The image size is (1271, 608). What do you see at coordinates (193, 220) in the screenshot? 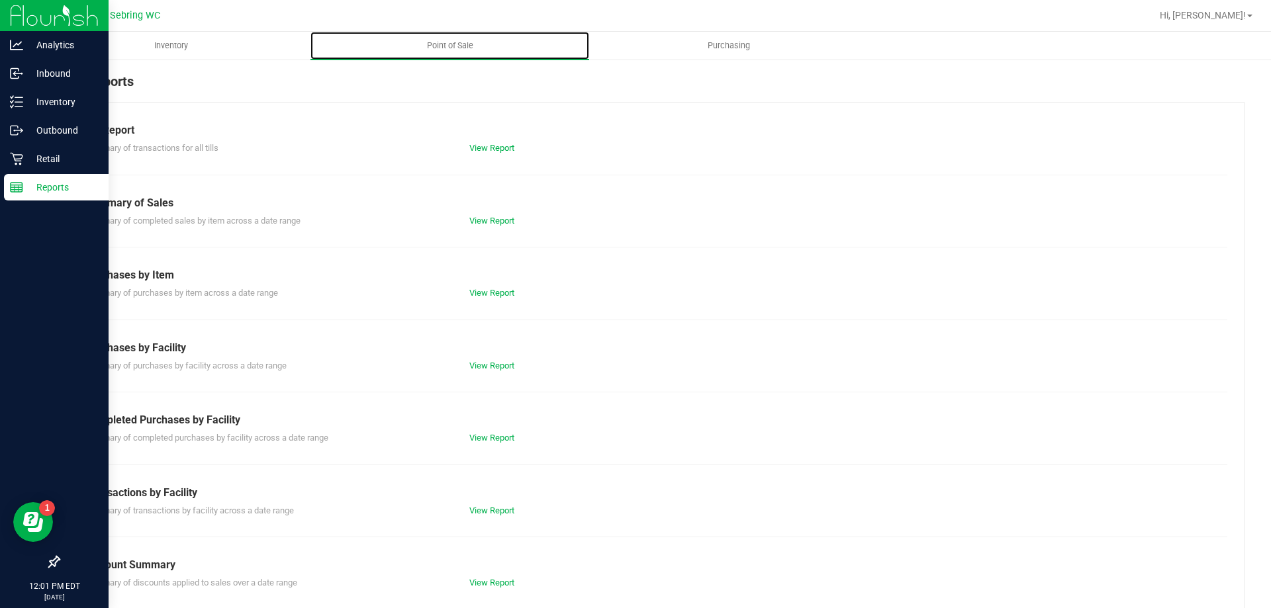
I see `span: Summary of completed sales by item across a date range` at bounding box center [193, 220].